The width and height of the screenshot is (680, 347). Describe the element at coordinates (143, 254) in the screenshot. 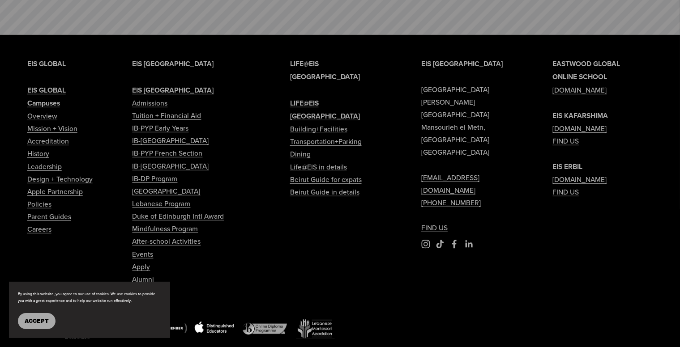

I see `a: Events` at that location.